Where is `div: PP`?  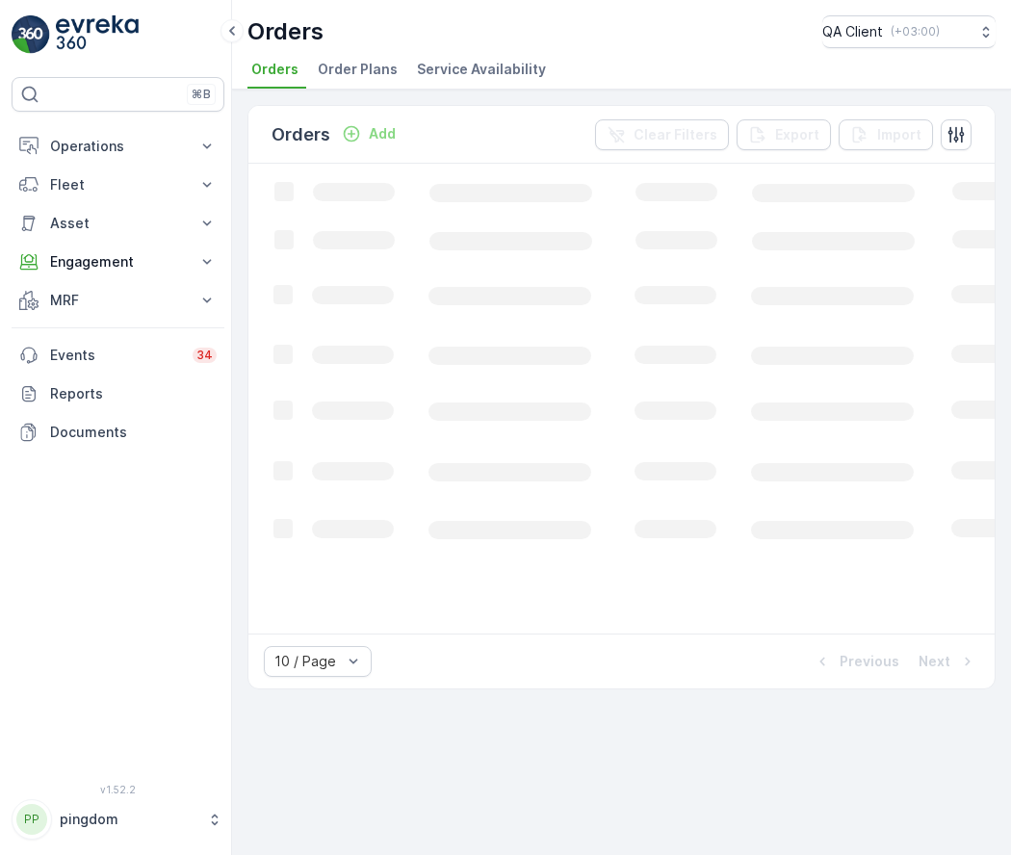 div: PP is located at coordinates (32, 819).